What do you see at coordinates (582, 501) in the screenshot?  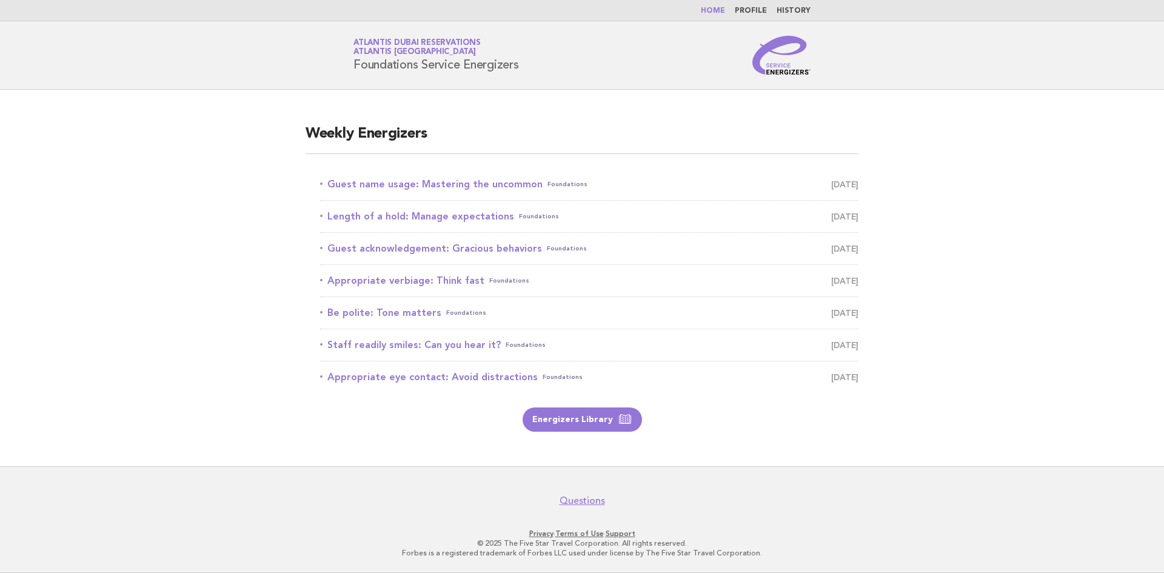 I see `a: Questions` at bounding box center [582, 501].